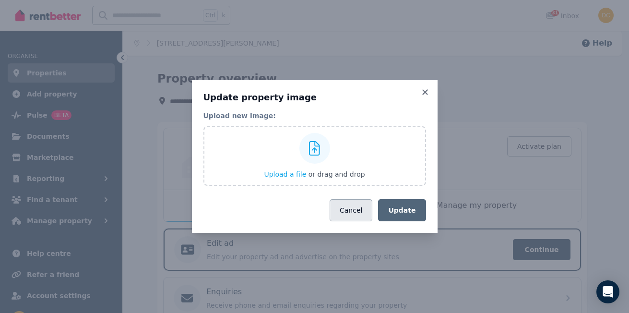 The image size is (629, 313). Describe the element at coordinates (608, 292) in the screenshot. I see `div: Open Intercom Messenger` at that location.